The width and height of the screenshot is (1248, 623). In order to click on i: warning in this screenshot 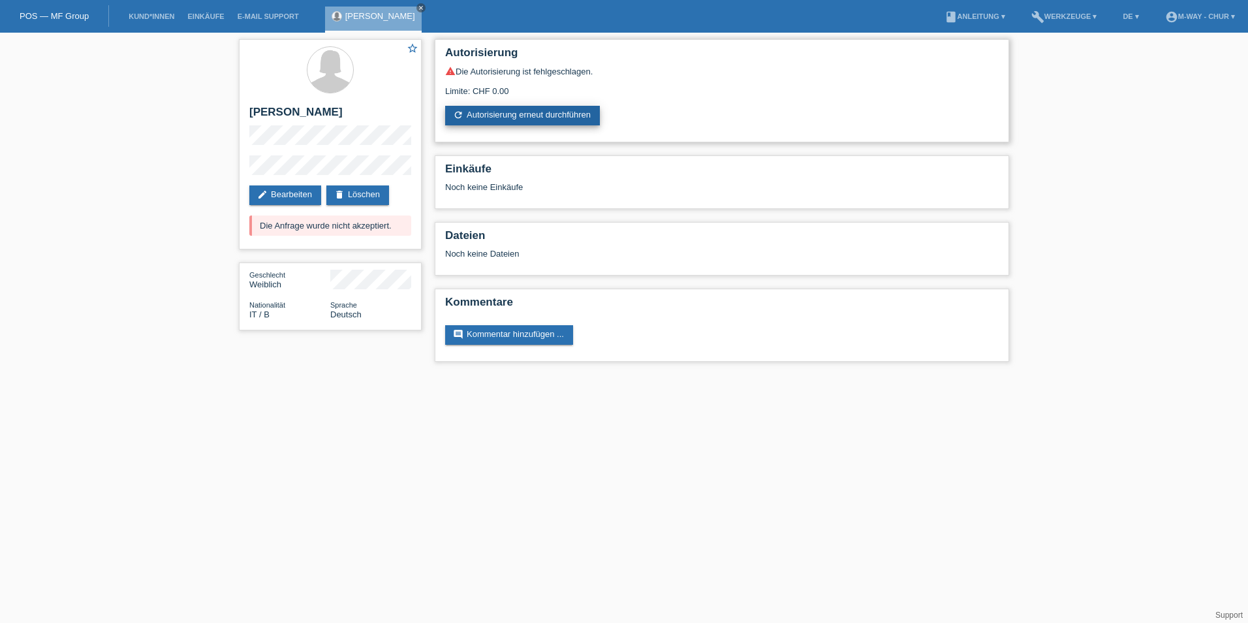, I will do `click(450, 71)`.